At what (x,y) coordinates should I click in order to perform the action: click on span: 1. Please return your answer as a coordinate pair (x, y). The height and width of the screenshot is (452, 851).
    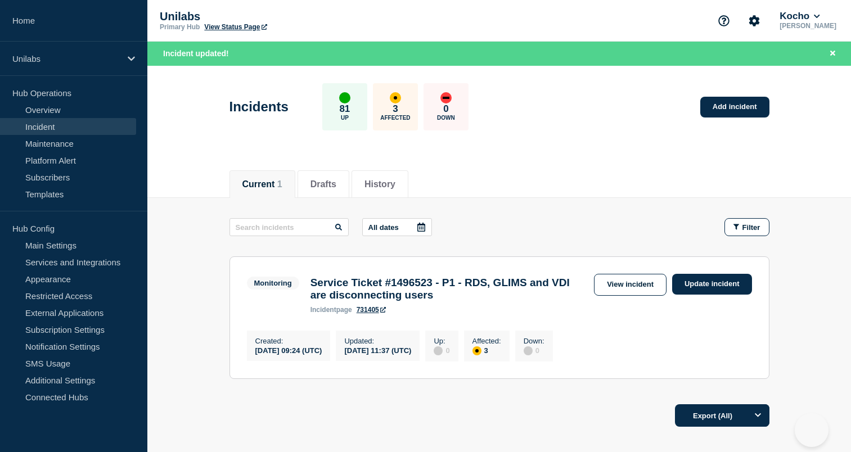
    Looking at the image, I should click on (279, 184).